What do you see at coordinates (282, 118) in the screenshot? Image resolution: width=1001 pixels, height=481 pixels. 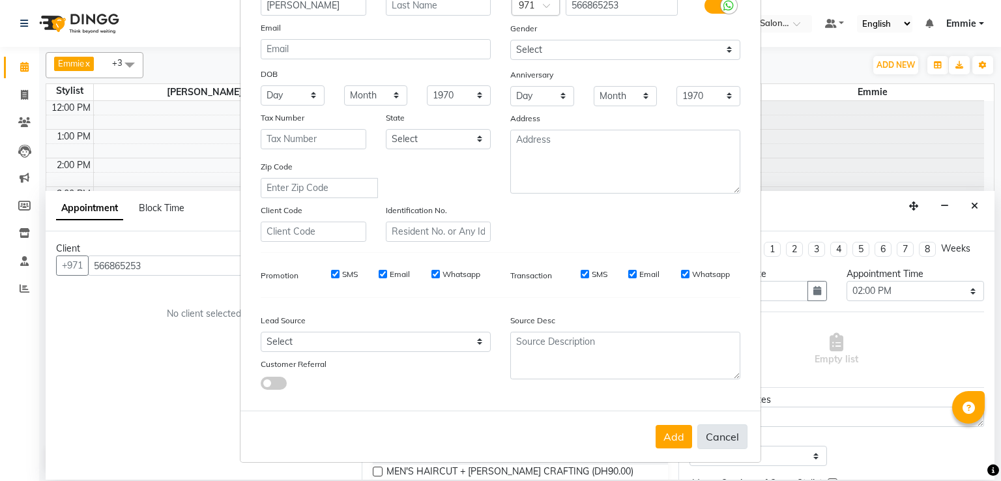 I see `label: Tax Number` at bounding box center [282, 118].